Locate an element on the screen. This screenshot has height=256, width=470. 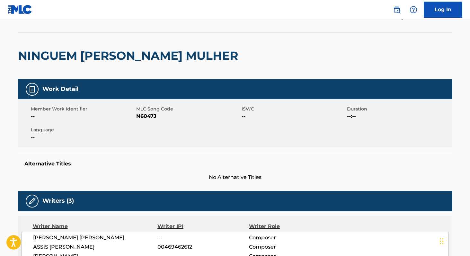
div: Widget de chat is located at coordinates (454, 241).